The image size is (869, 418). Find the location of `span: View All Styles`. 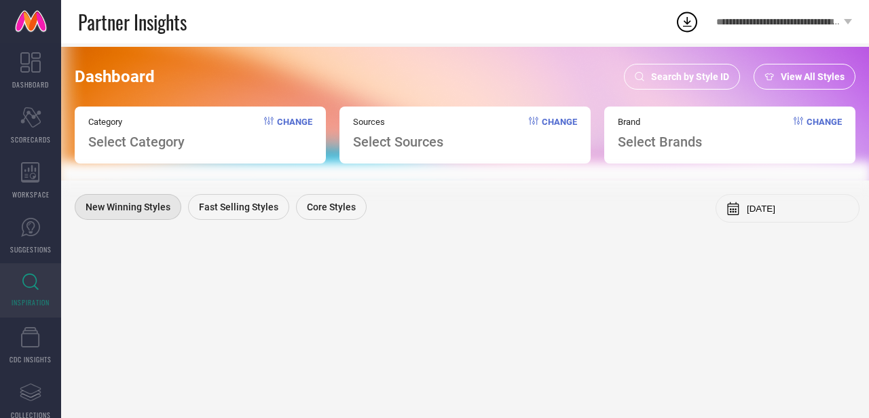

span: View All Styles is located at coordinates (813, 77).